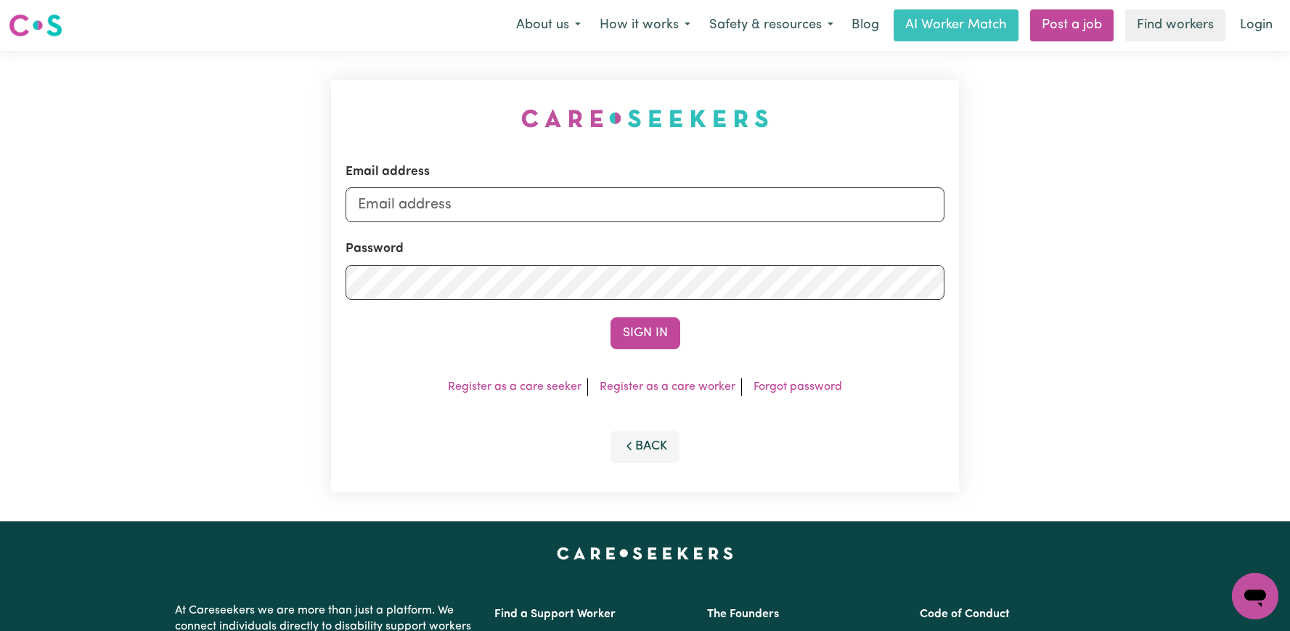  What do you see at coordinates (555, 614) in the screenshot?
I see `a: Find a Support Worker` at bounding box center [555, 614].